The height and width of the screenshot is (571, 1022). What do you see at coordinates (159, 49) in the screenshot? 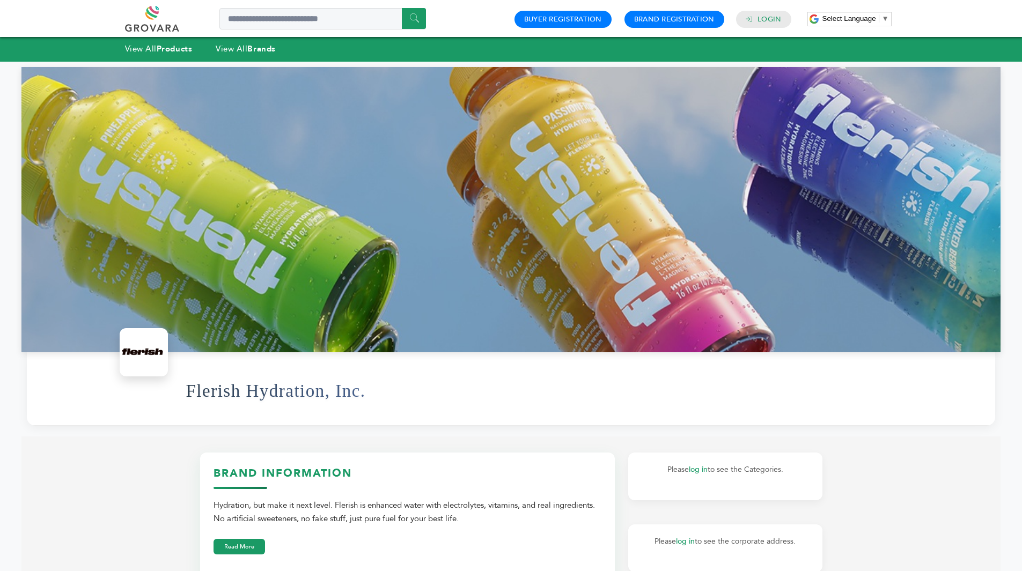
I see `a: View AllProducts` at bounding box center [159, 49].